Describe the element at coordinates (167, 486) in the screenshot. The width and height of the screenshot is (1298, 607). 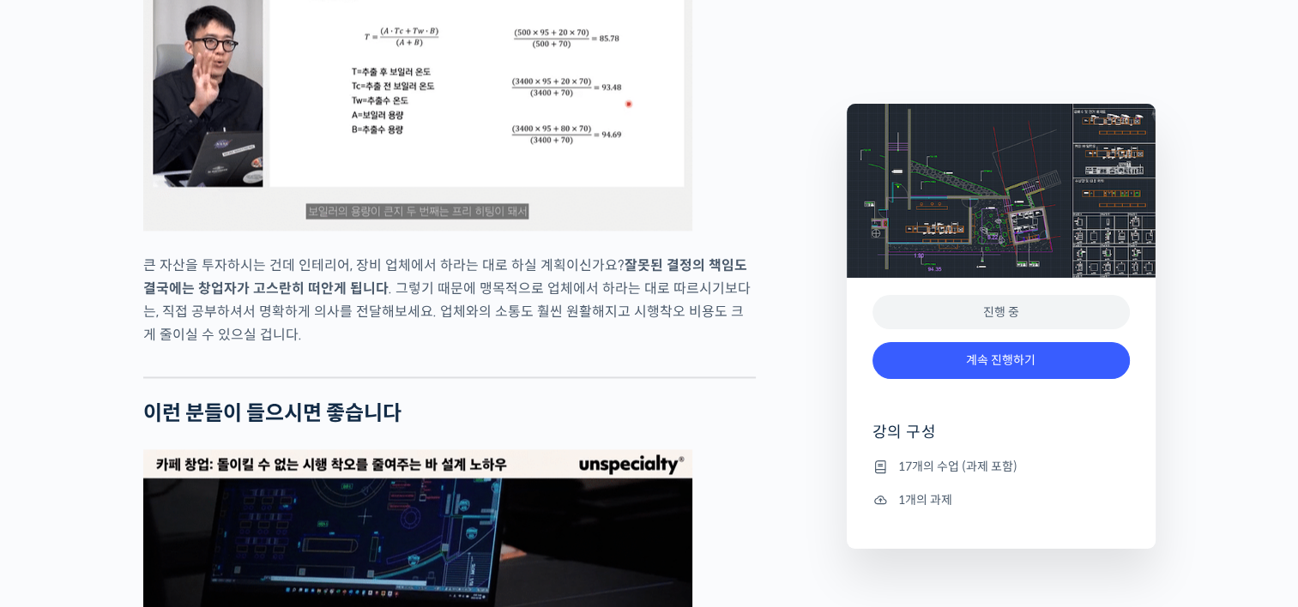
I see `a: 대화` at that location.